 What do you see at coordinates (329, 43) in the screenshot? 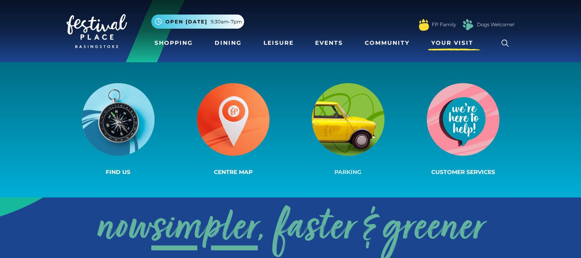
I see `a: Events` at bounding box center [329, 43].